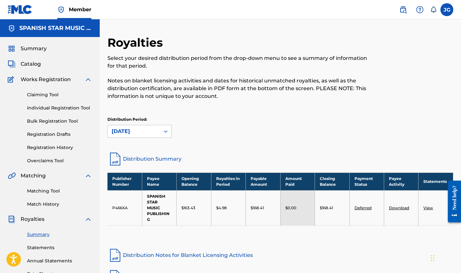  What do you see at coordinates (115, 255) in the screenshot?
I see `img: pdf` at bounding box center [115, 255].